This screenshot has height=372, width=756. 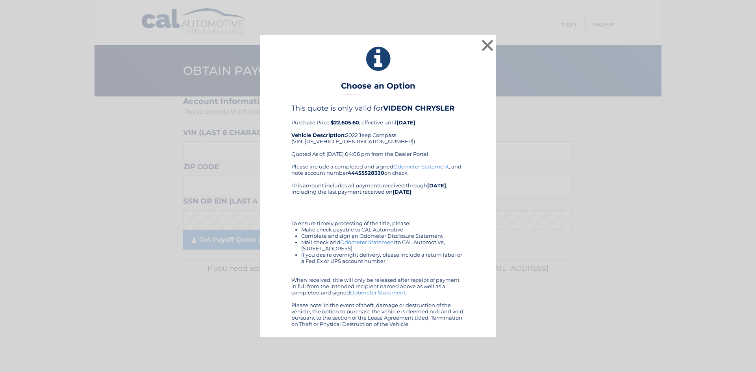 I want to click on b: VIDEON CHRYSLER, so click(x=418, y=108).